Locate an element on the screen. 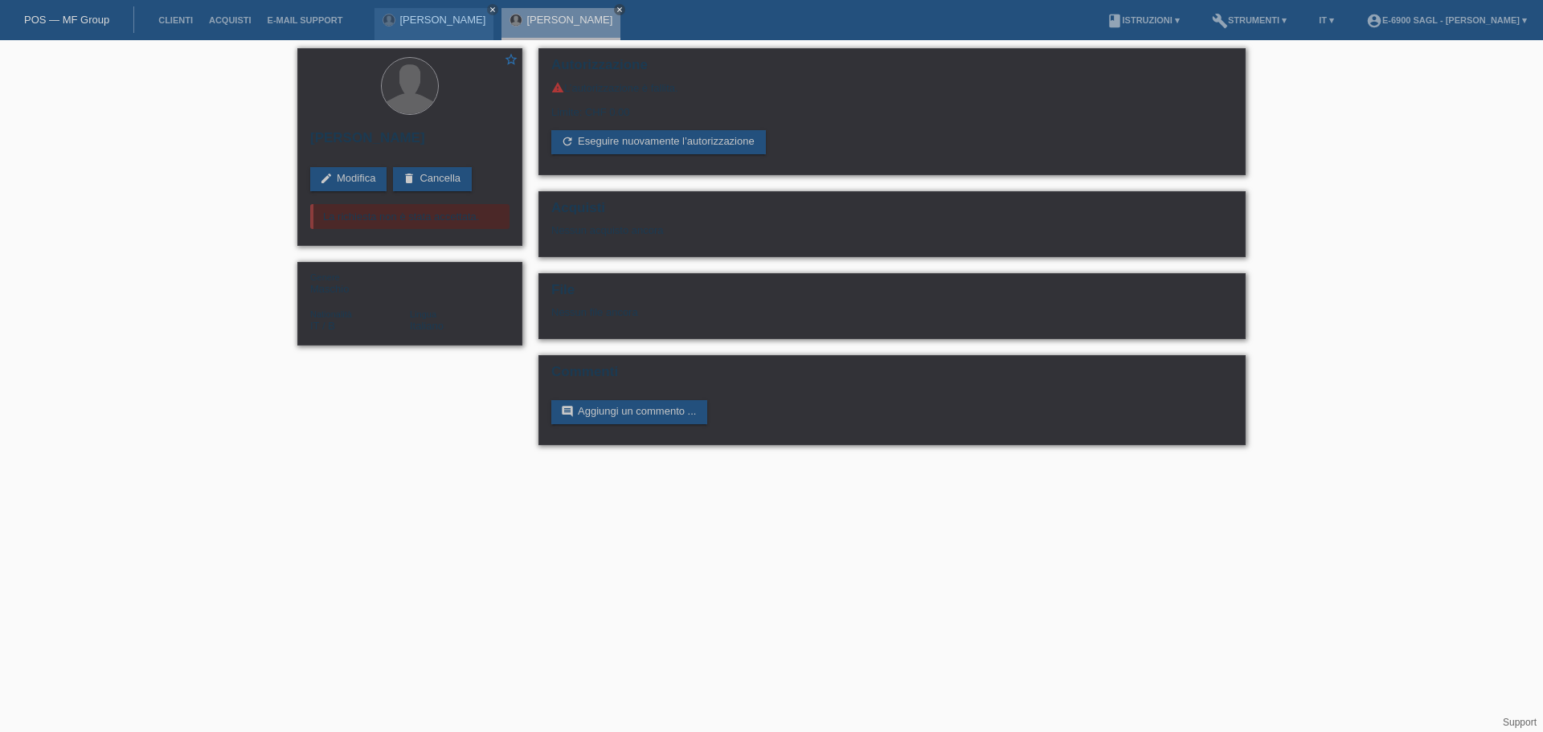 The image size is (1543, 732). a: buildStrumenti ▾ is located at coordinates (1248, 20).